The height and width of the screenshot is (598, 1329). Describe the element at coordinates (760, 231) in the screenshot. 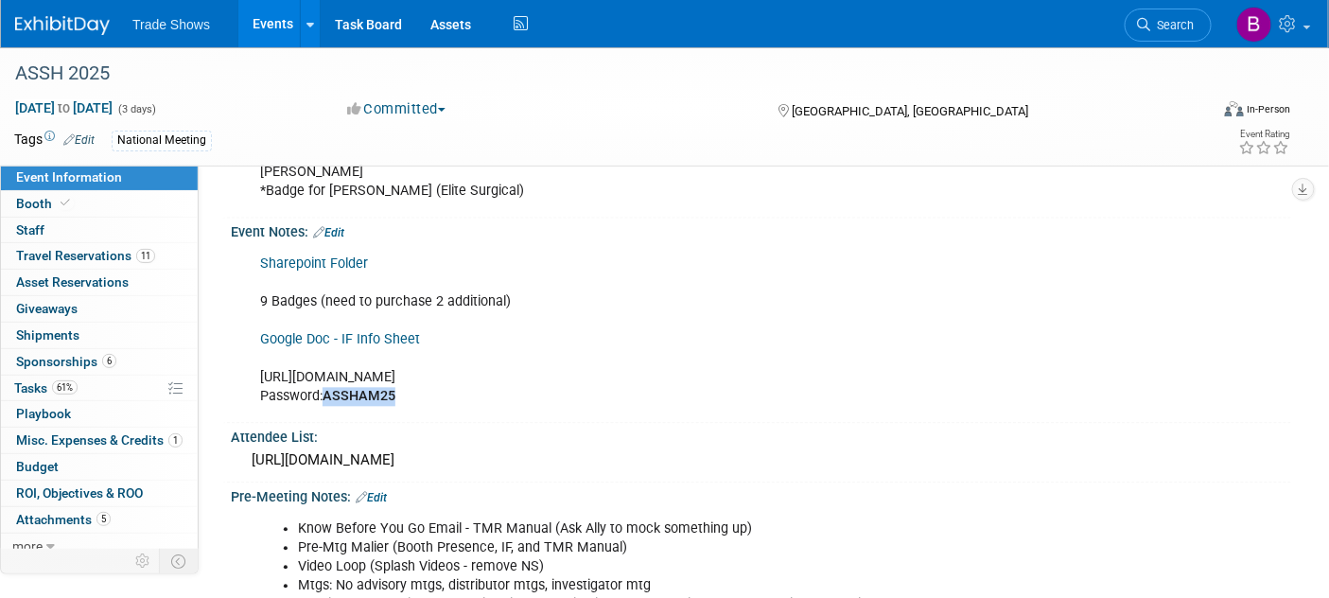

I see `div: Event Notes:` at that location.